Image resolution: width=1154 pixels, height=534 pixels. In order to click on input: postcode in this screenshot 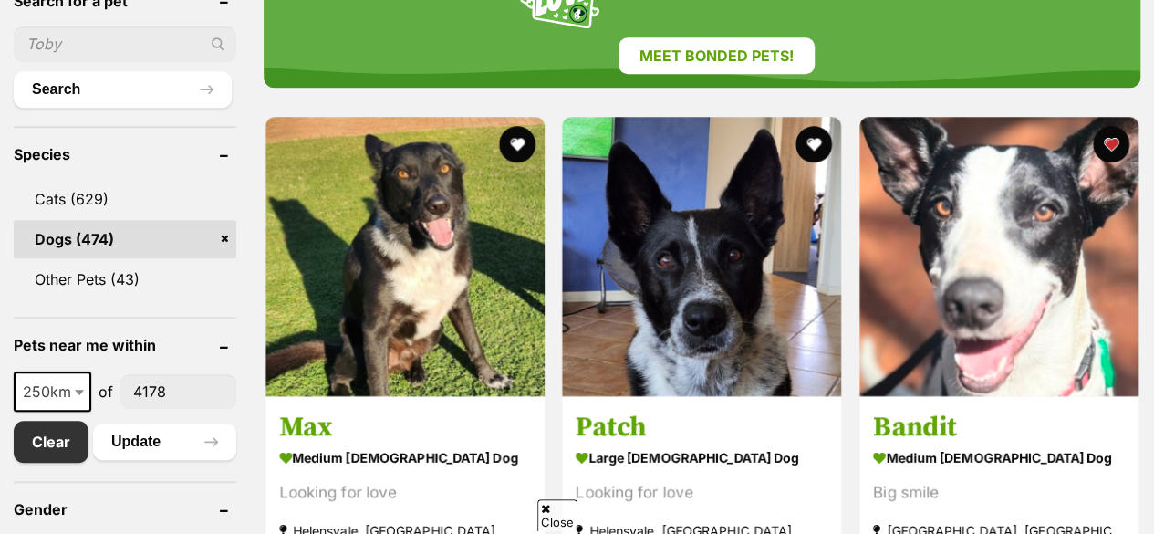, I will do `click(178, 391)`.